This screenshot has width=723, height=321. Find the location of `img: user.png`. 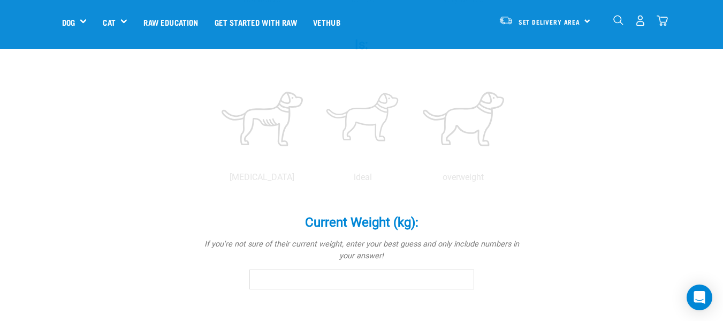

img: user.png is located at coordinates (640, 20).